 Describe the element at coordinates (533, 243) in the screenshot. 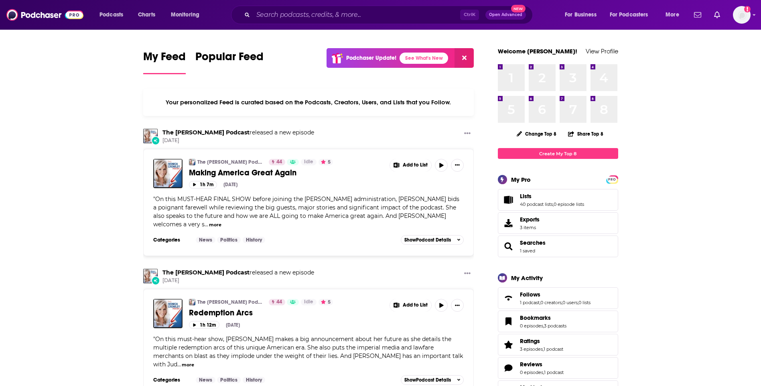

I see `a: Searches` at that location.